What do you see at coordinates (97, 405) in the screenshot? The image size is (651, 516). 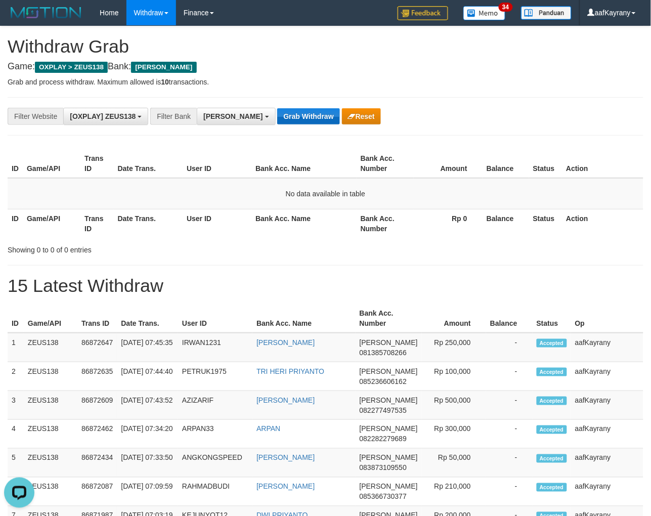 I see `td: 86872609` at bounding box center [97, 405].